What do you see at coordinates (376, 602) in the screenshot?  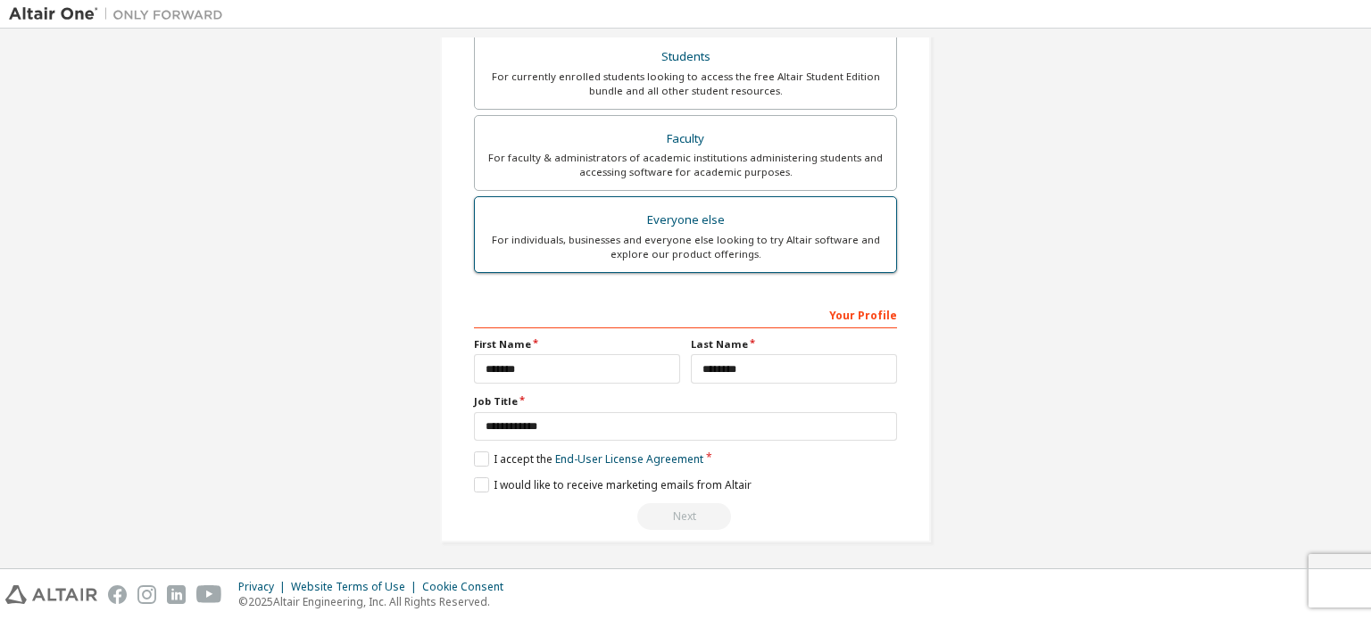 I see `p: © 2025 Altair Engineering, Inc. All Rights Reserved.` at bounding box center [376, 602].